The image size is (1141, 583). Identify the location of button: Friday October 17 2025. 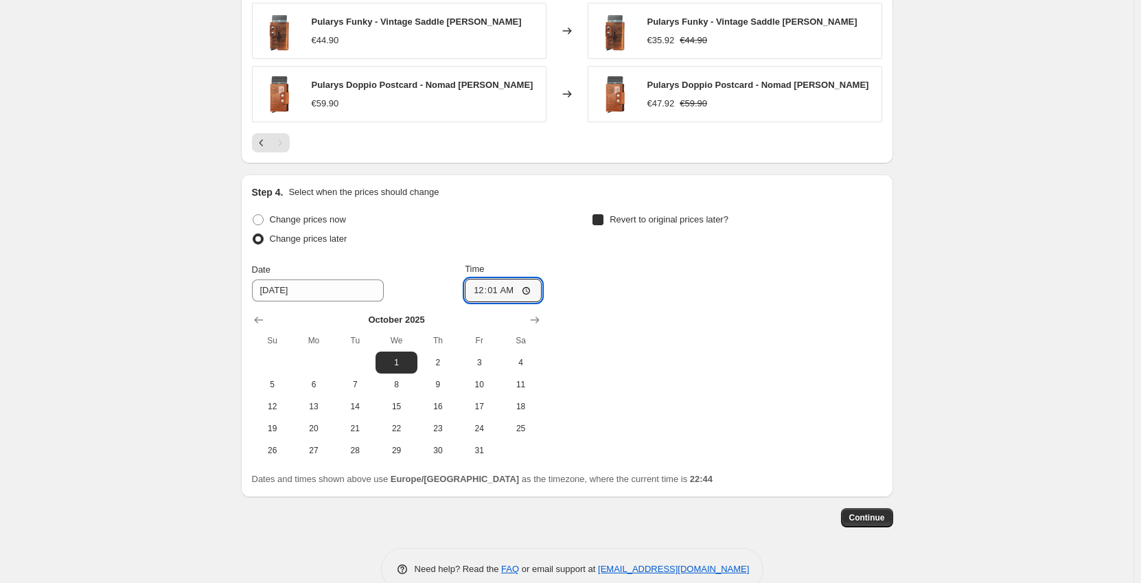
(479, 406).